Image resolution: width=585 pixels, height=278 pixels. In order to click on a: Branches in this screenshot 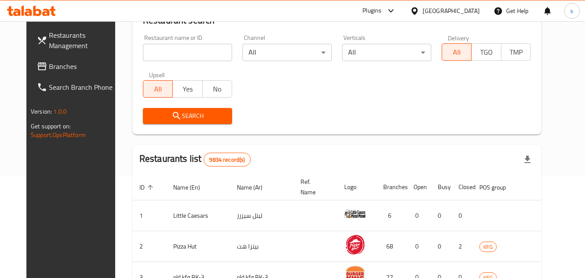, I will do `click(77, 66)`.